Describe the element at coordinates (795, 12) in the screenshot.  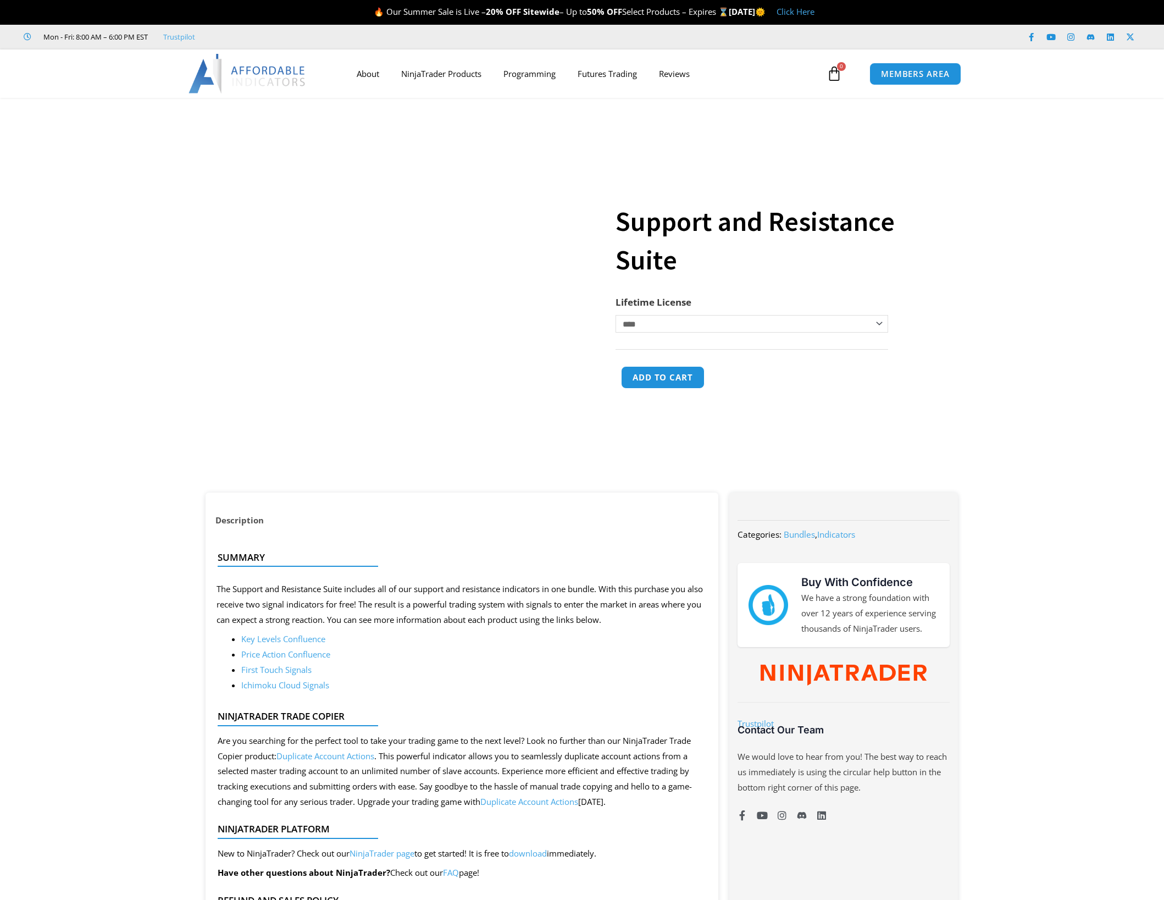
I see `a: Click Here` at that location.